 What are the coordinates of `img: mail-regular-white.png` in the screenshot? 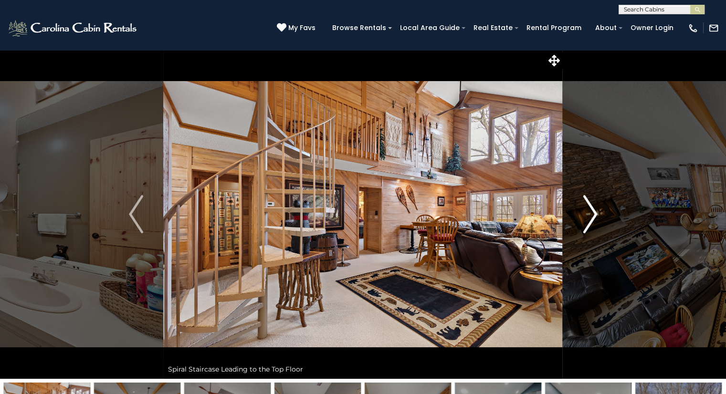 It's located at (713, 28).